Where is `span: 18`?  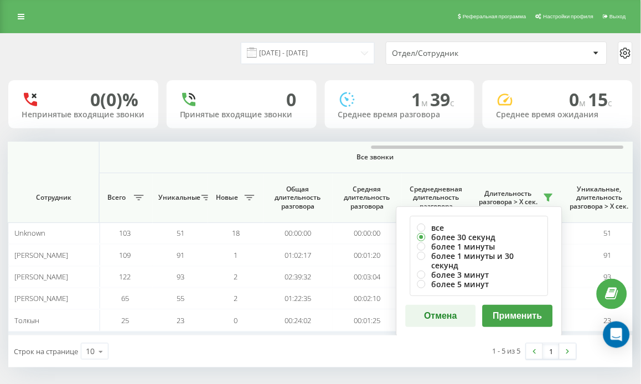 span: 18 is located at coordinates (236, 233).